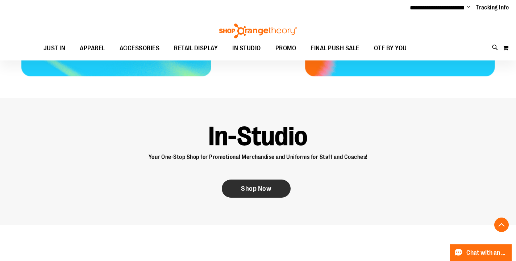 This screenshot has width=516, height=261. Describe the element at coordinates (258, 136) in the screenshot. I see `strong: In-Studio` at that location.